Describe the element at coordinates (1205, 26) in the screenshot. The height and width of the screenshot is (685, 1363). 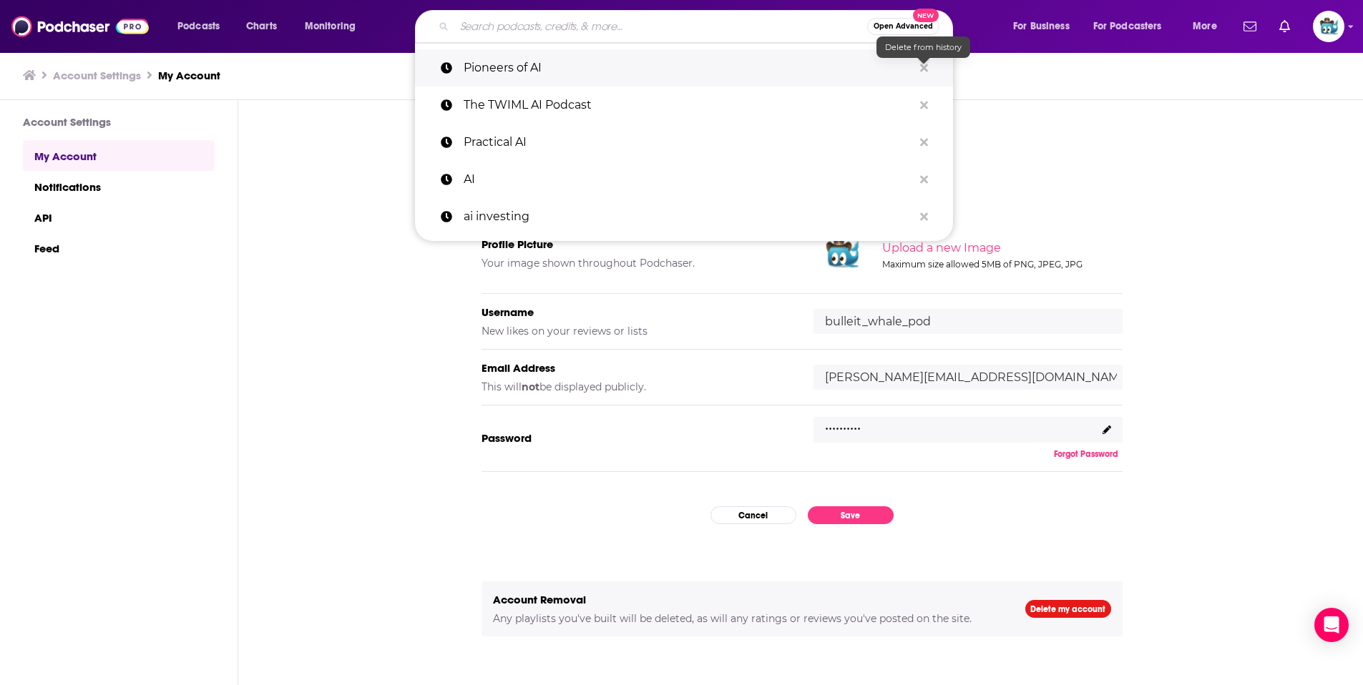
I see `span: More` at that location.